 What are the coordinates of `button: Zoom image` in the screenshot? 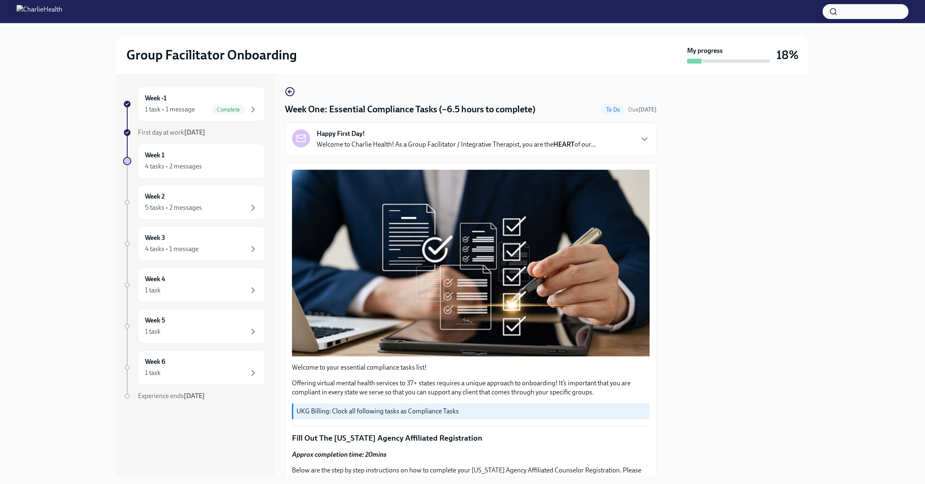 It's located at (471, 263).